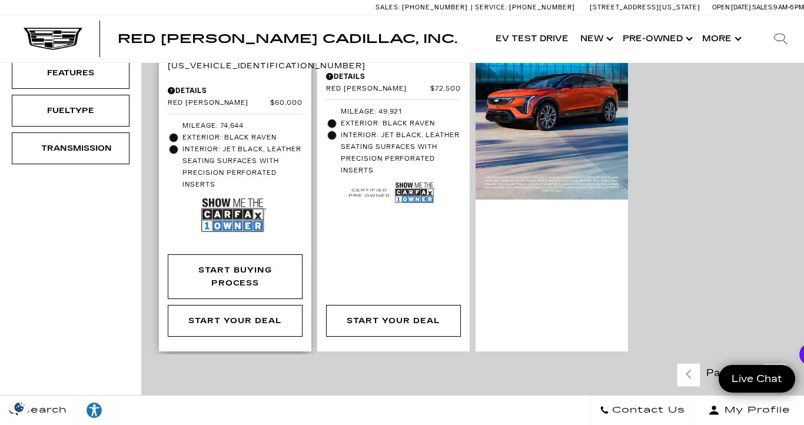 The height and width of the screenshot is (425, 804). What do you see at coordinates (286, 103) in the screenshot?
I see `span: $60,000` at bounding box center [286, 103].